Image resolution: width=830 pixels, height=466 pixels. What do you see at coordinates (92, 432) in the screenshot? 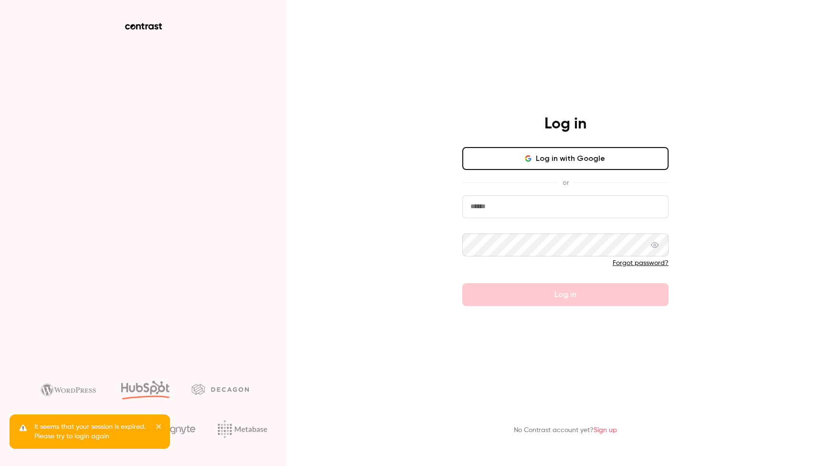
I see `p: It seems that your session is expired. Please try to login again` at bounding box center [92, 432].